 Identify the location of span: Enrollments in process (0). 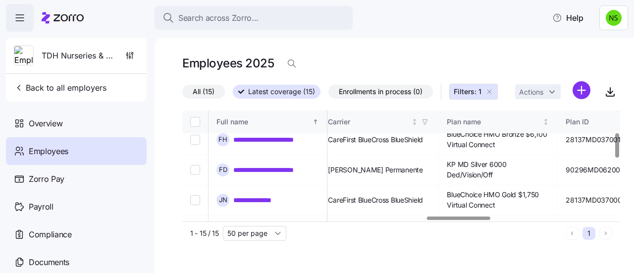
(381, 92).